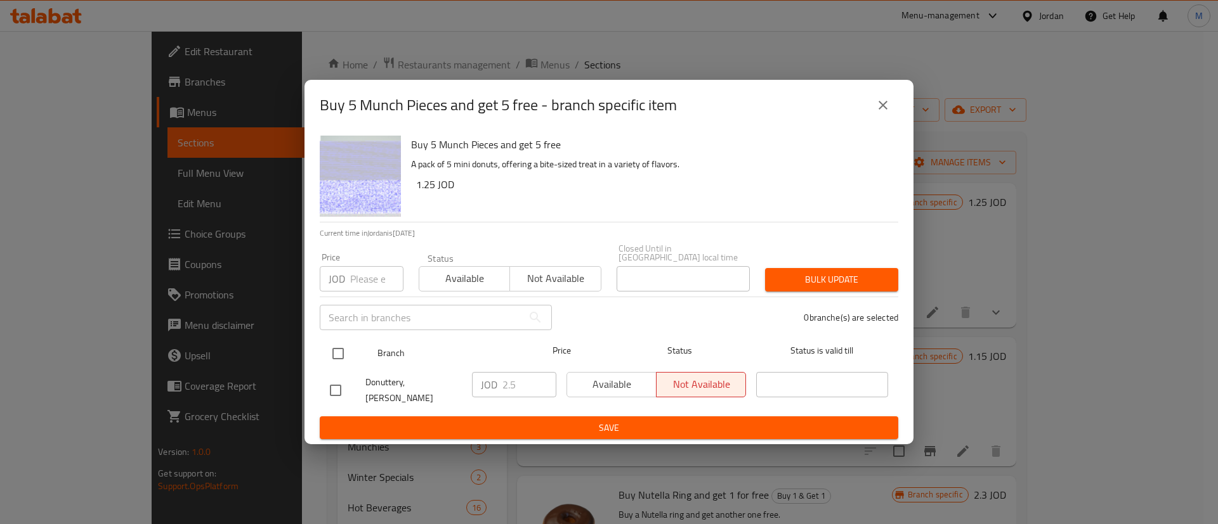 The width and height of the screenshot is (1218, 524). Describe the element at coordinates (561, 351) in the screenshot. I see `span: Price` at that location.